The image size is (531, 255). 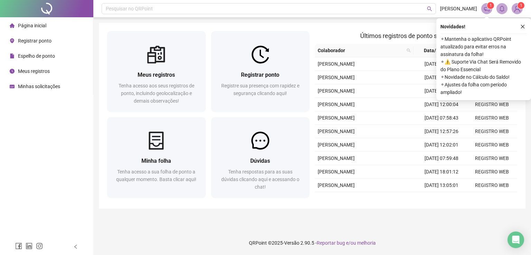 I want to click on span: home, so click(x=12, y=26).